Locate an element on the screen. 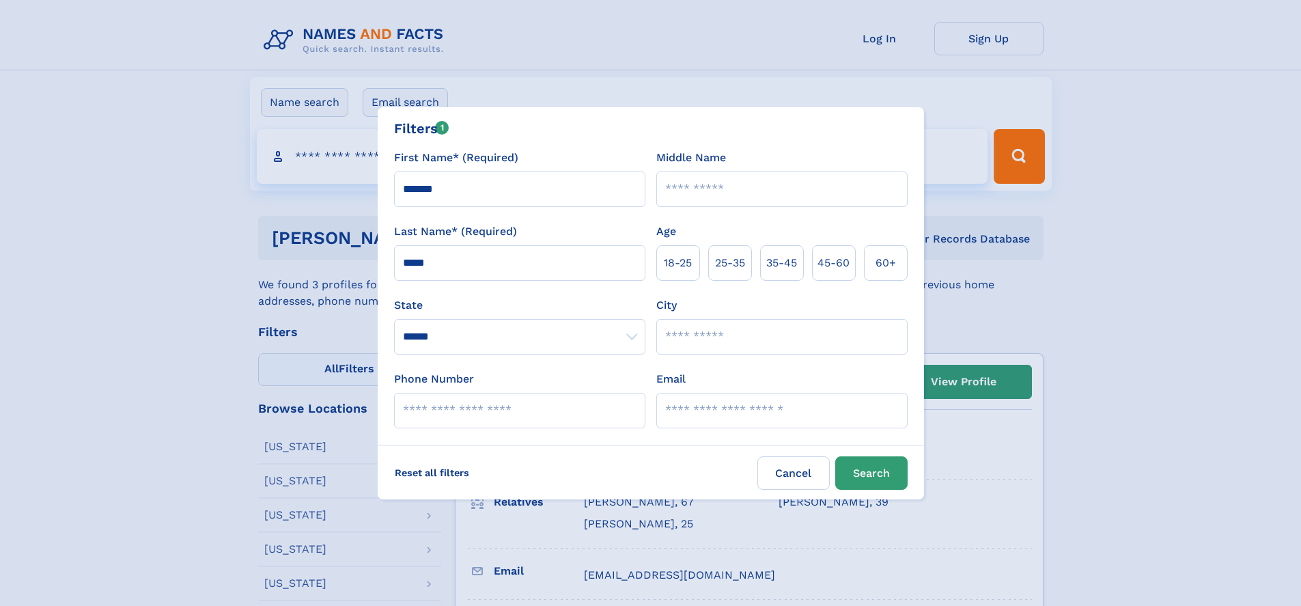 This screenshot has width=1301, height=606. span: 35‑45 is located at coordinates (781, 263).